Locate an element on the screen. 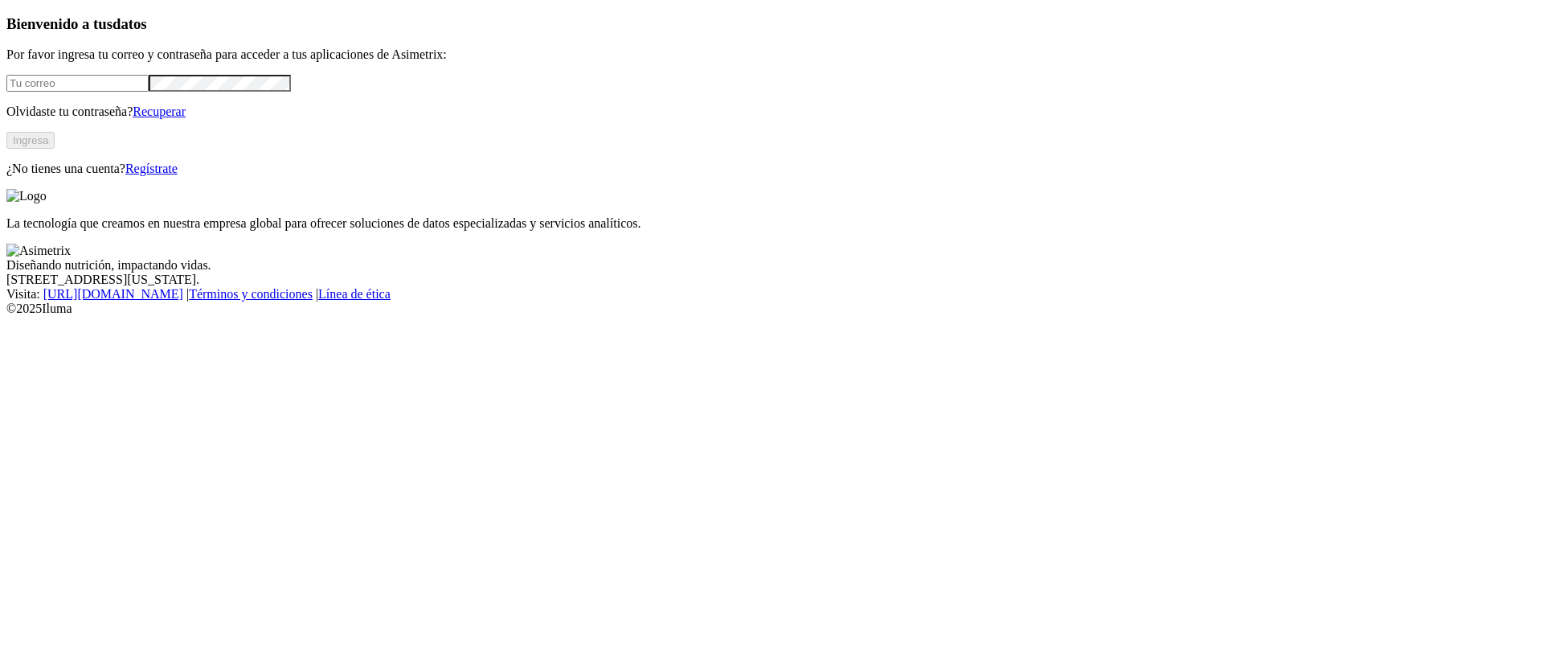 Image resolution: width=1543 pixels, height=665 pixels. button: Ingresa is located at coordinates (31, 140).